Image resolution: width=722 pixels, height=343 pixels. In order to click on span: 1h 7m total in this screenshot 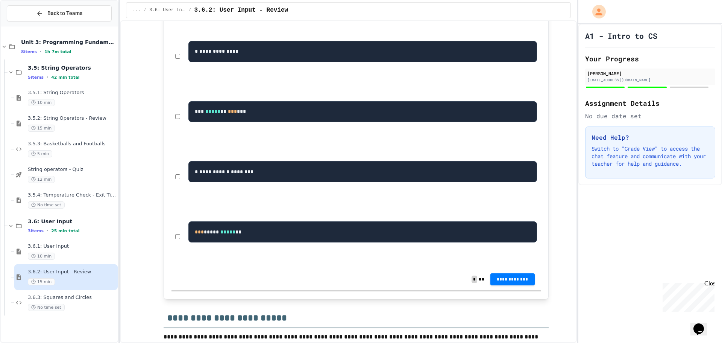, I will do `click(58, 52)`.